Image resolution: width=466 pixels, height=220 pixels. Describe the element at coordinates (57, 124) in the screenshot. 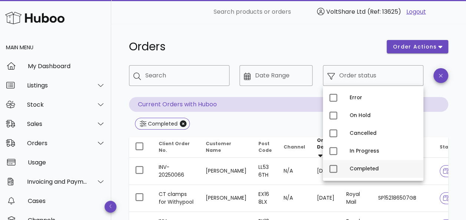

I see `div: Sales` at that location.